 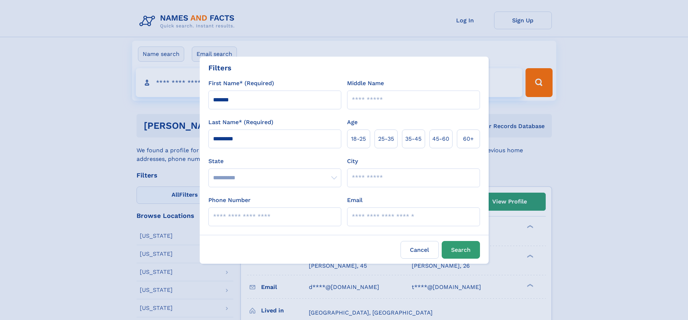 What do you see at coordinates (355, 200) in the screenshot?
I see `label: Email` at bounding box center [355, 200].